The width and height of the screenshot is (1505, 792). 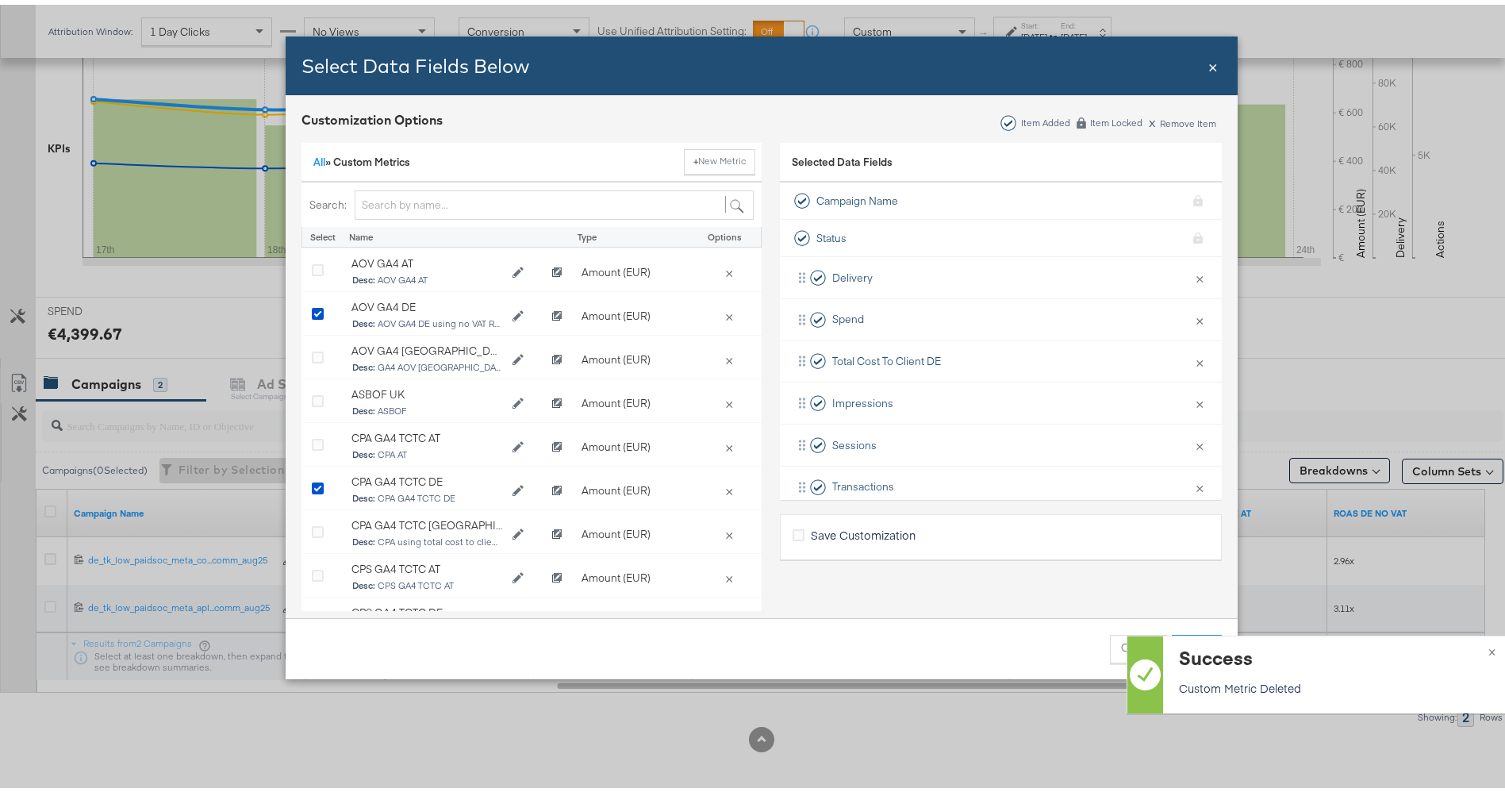 I want to click on button: Clone AOV GA4 AT, so click(x=557, y=268).